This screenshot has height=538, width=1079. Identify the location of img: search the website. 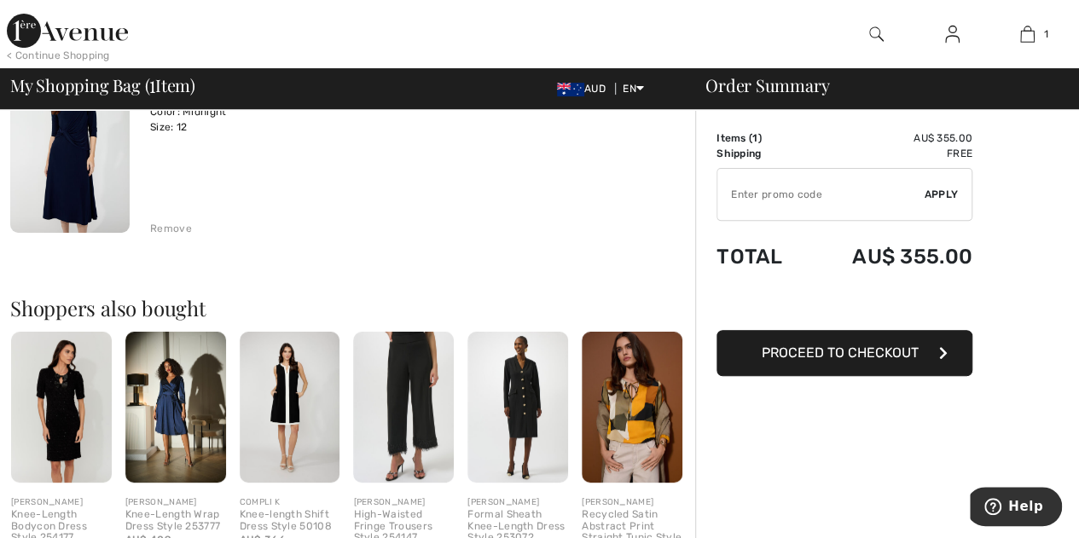
(876, 34).